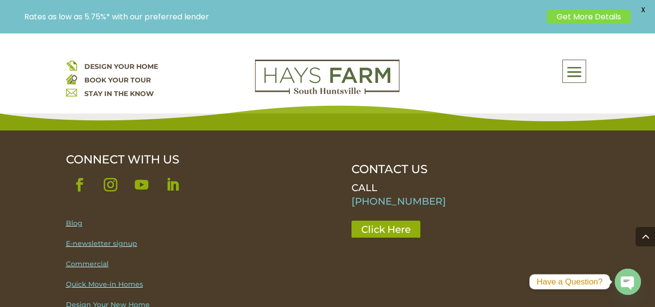 Image resolution: width=655 pixels, height=307 pixels. Describe the element at coordinates (71, 65) in the screenshot. I see `img: design your home` at that location.